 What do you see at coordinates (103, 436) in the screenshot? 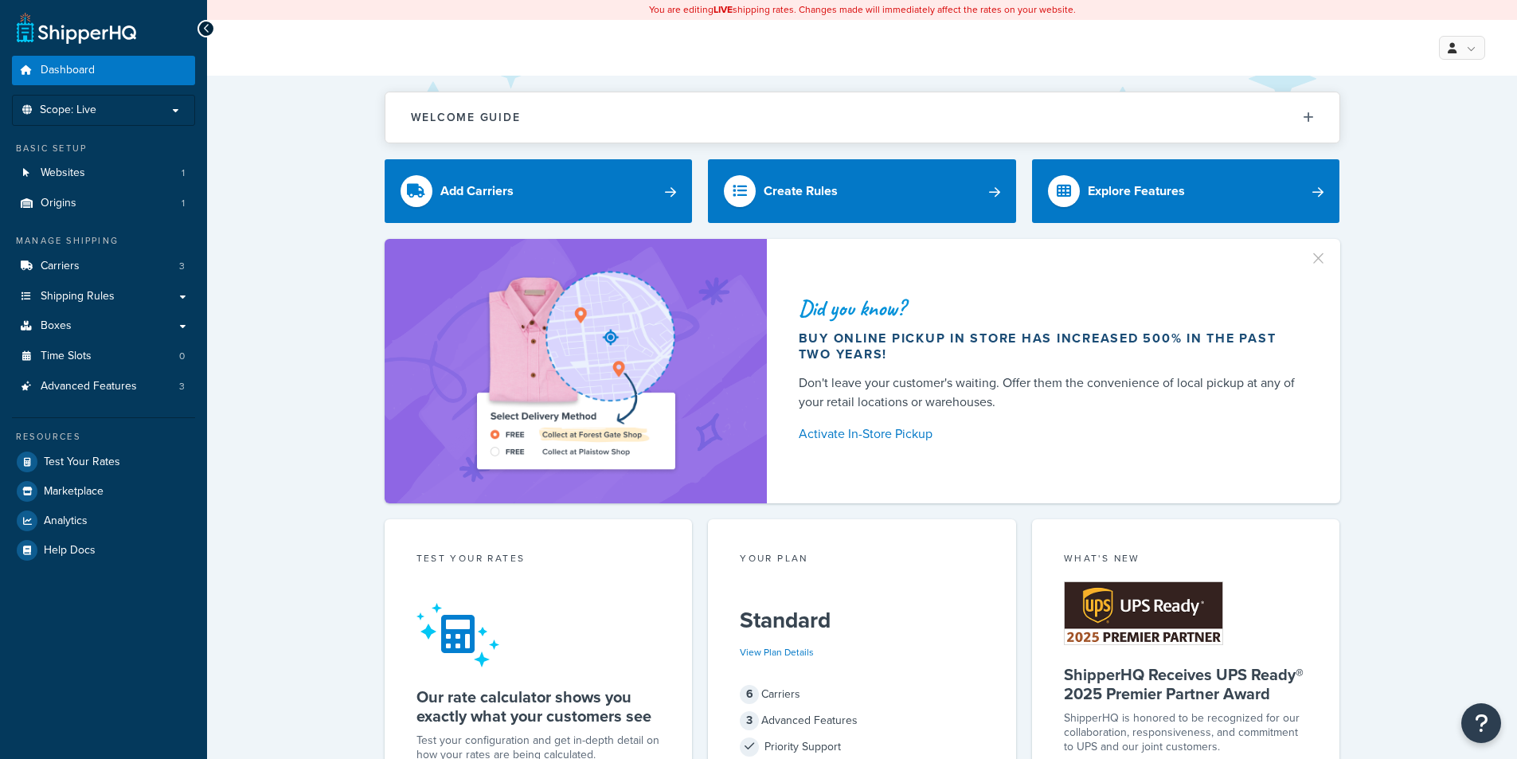
I see `div: Resources` at bounding box center [103, 436].